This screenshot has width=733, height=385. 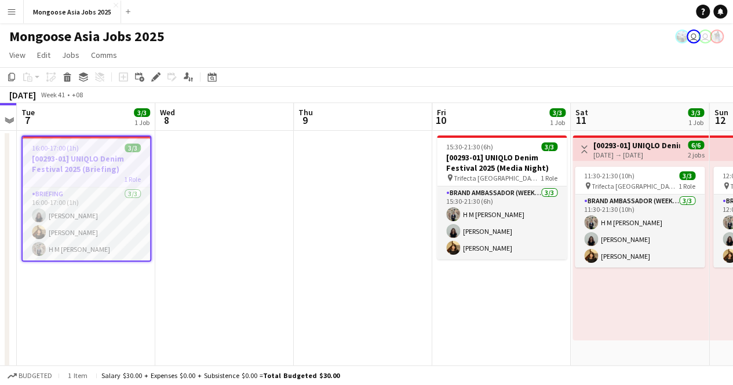 What do you see at coordinates (86, 199) in the screenshot?
I see `app-job-card: 16:00-17:00 (1h)3/3[00293-01] UNIQLO Denim Festival 2025 (Briefing)1 RoleBriefing3/316:00-17:00 (...` at bounding box center [86, 199].